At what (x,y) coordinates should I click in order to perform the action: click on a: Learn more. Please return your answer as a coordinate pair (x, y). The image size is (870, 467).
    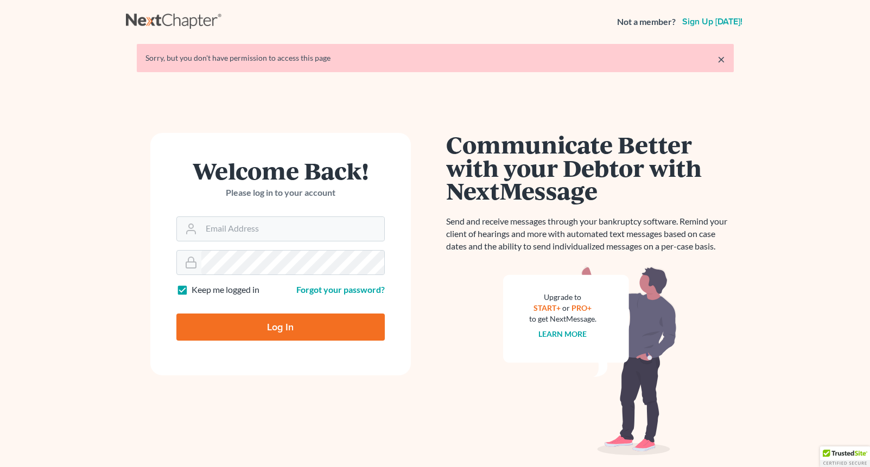
    Looking at the image, I should click on (562, 334).